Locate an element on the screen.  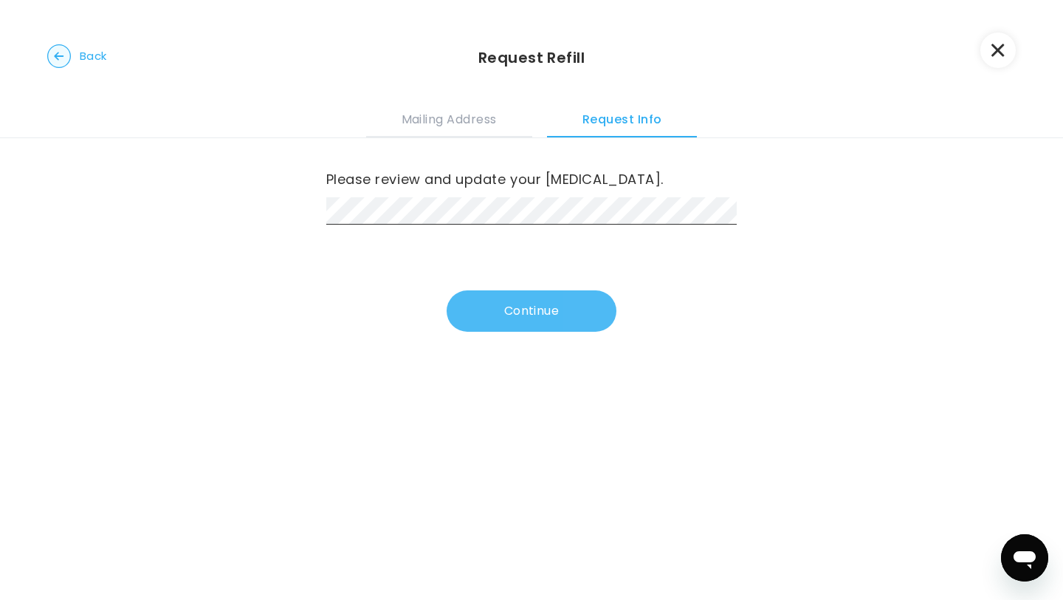
button: Request Info is located at coordinates (623, 117).